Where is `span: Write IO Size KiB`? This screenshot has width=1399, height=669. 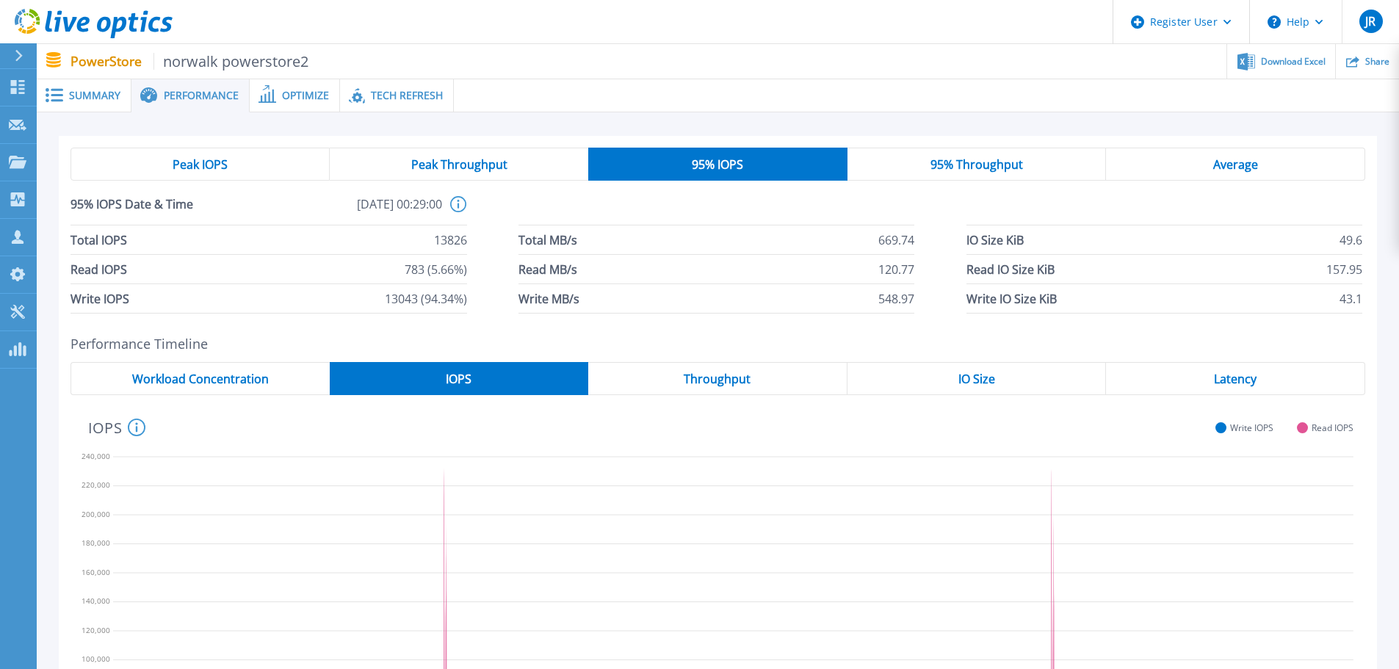
span: Write IO Size KiB is located at coordinates (1011, 298).